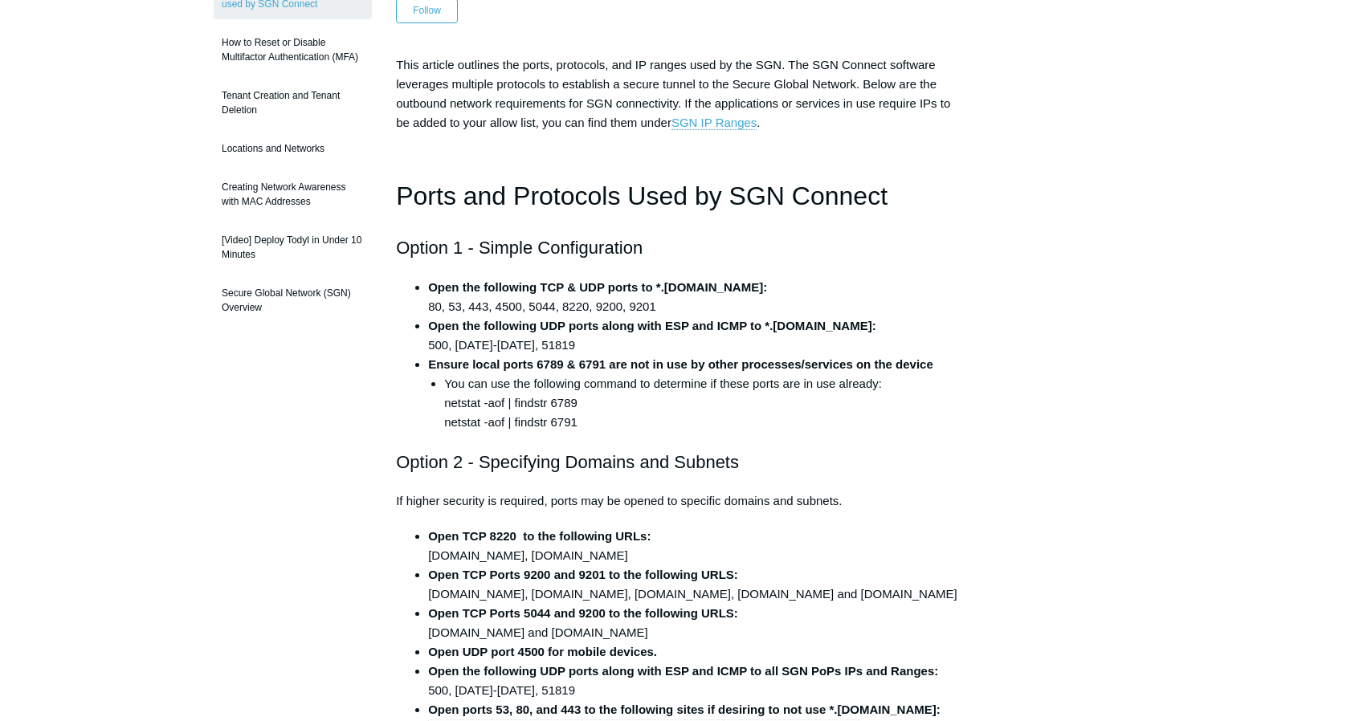 This screenshot has width=1359, height=721. What do you see at coordinates (703, 403) in the screenshot?
I see `li: You can use the following command to determine if these ports are in use already: netstat -aof | ...` at bounding box center [703, 403].